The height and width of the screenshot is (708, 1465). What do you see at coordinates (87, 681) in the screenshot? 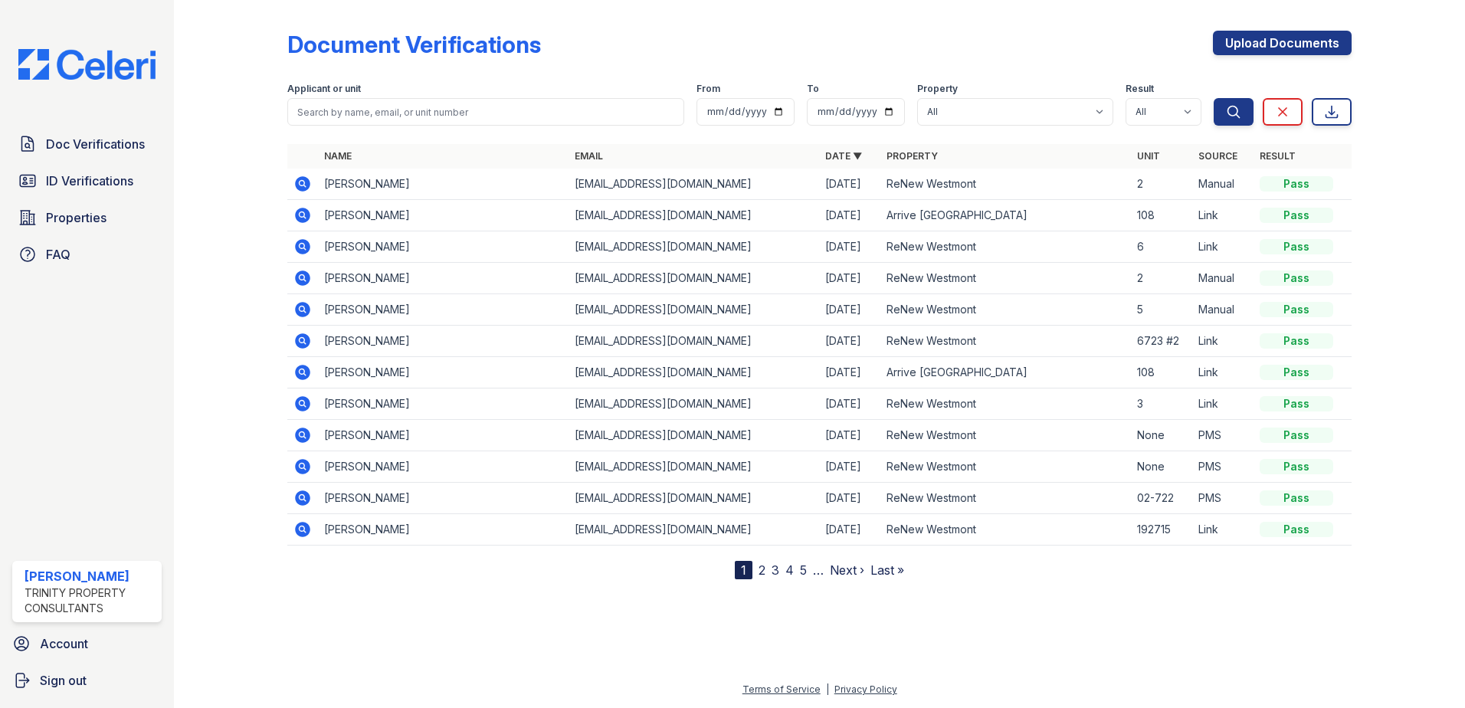
I see `a: Sign out` at bounding box center [87, 681].